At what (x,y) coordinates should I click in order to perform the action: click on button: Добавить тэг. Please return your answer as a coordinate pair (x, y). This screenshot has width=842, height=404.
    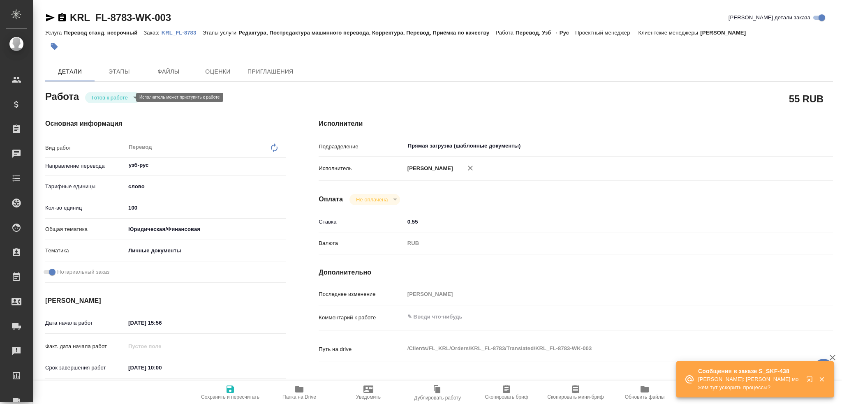
    Looking at the image, I should click on (54, 46).